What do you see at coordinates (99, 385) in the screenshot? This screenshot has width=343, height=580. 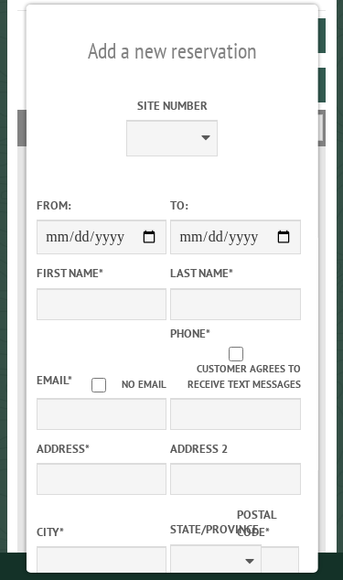 I see `input: No email` at bounding box center [99, 385].